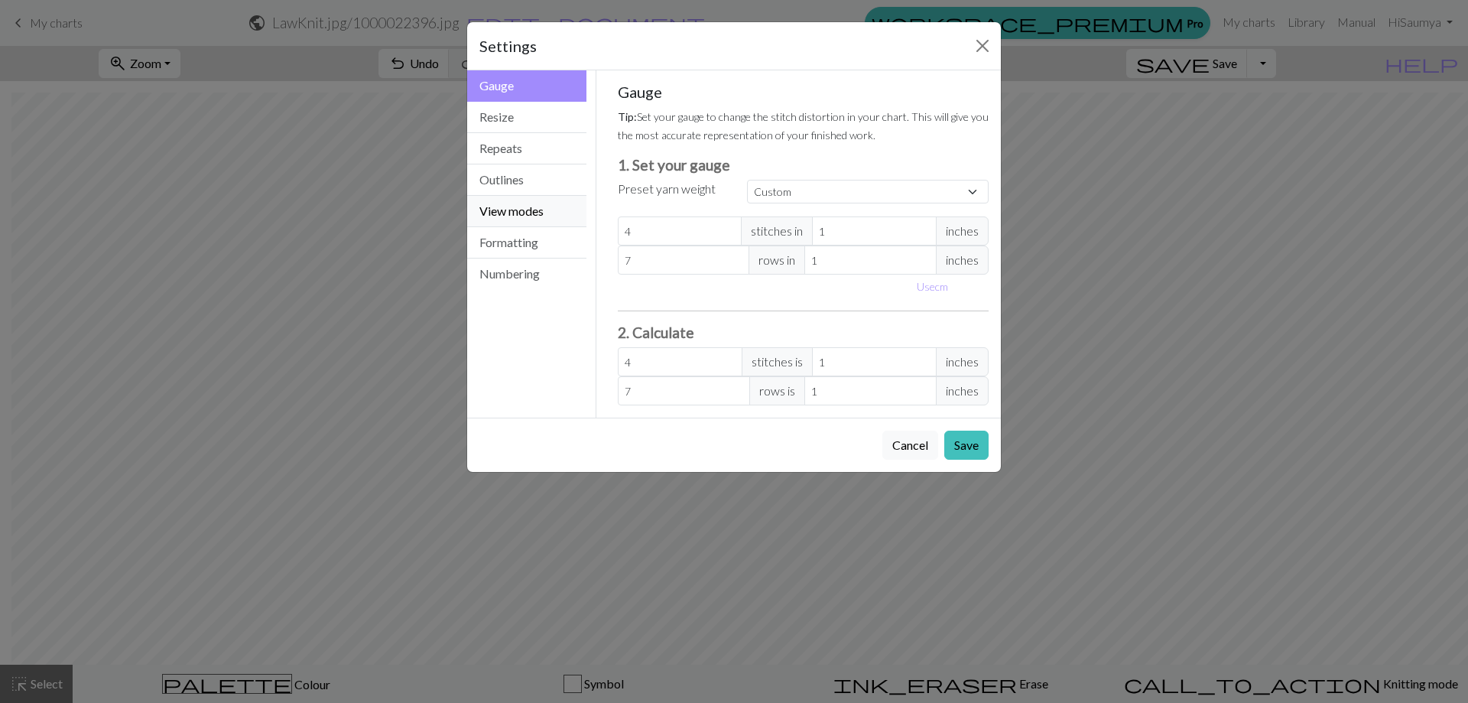 The image size is (1468, 703). I want to click on span: rows is, so click(777, 391).